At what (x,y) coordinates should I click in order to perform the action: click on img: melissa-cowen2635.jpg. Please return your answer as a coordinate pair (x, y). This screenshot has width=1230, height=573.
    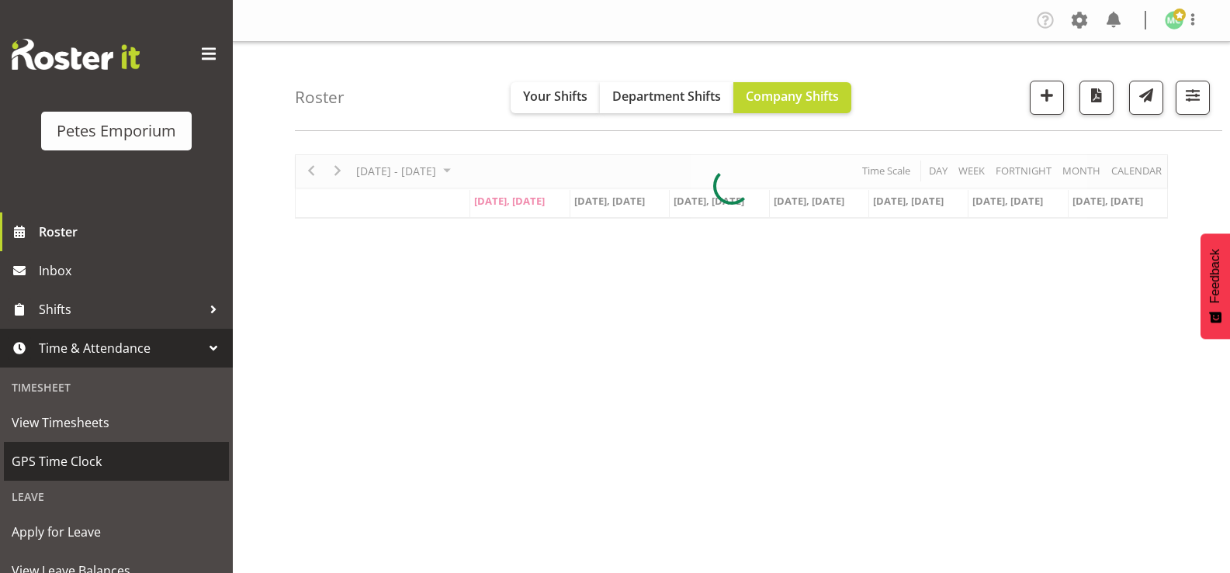
    Looking at the image, I should click on (1174, 20).